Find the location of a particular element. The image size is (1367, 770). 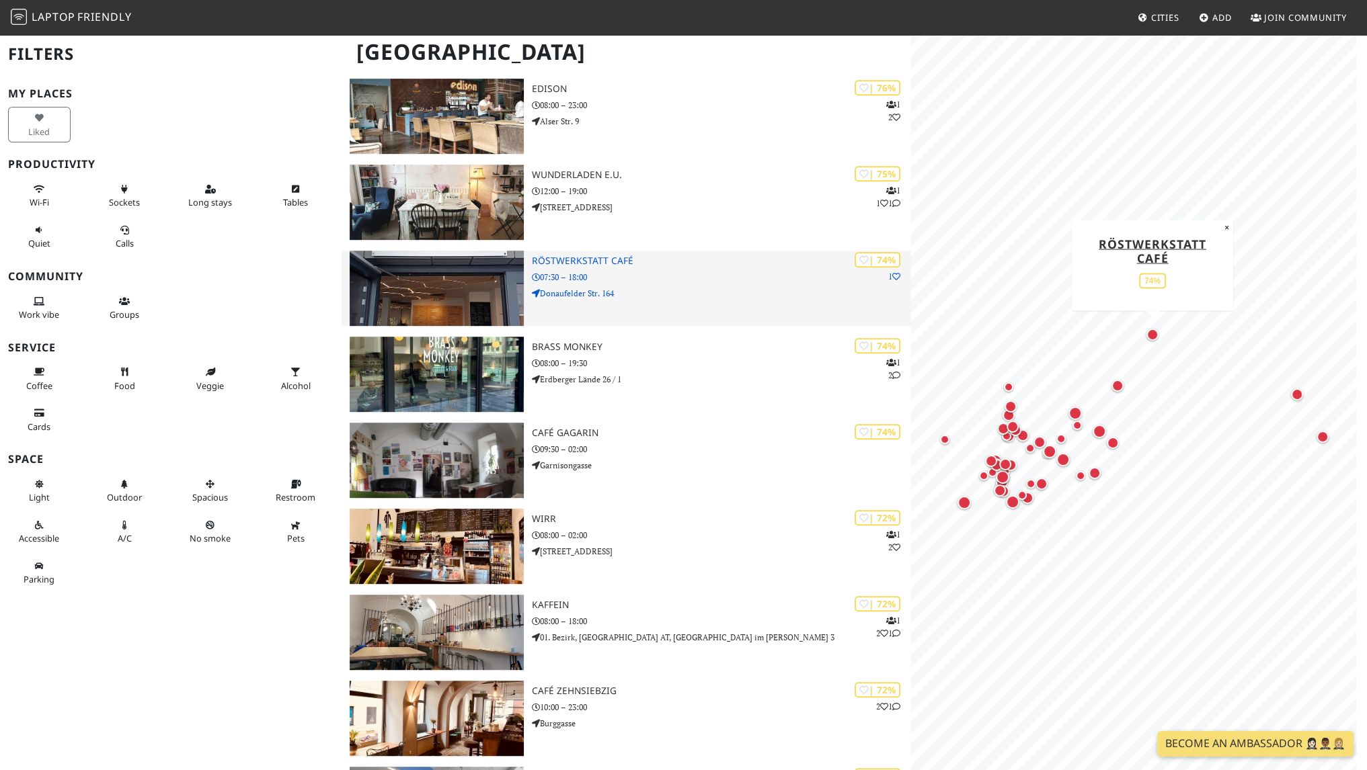

button: Quiet is located at coordinates (39, 237).